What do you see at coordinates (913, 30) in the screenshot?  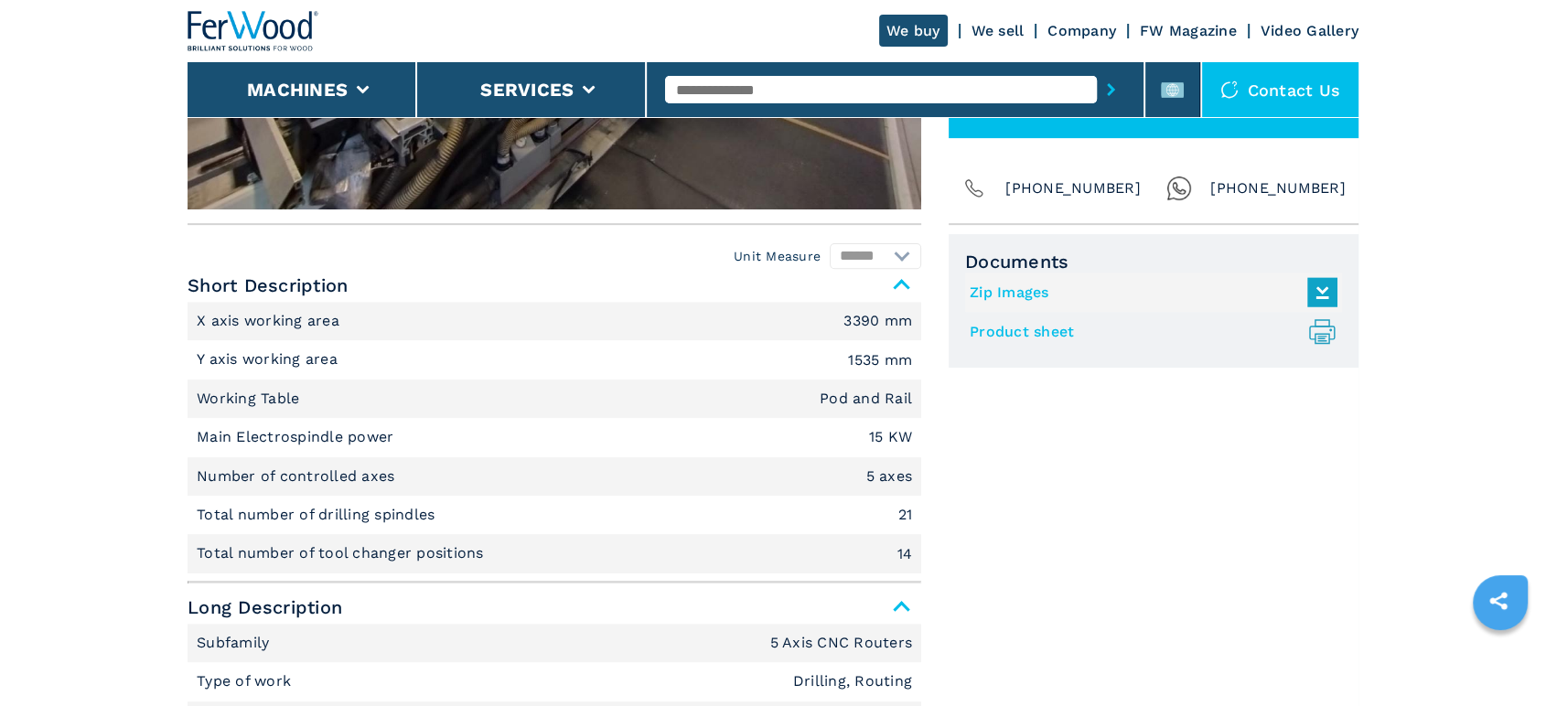 I see `a: We buy` at bounding box center [913, 30].